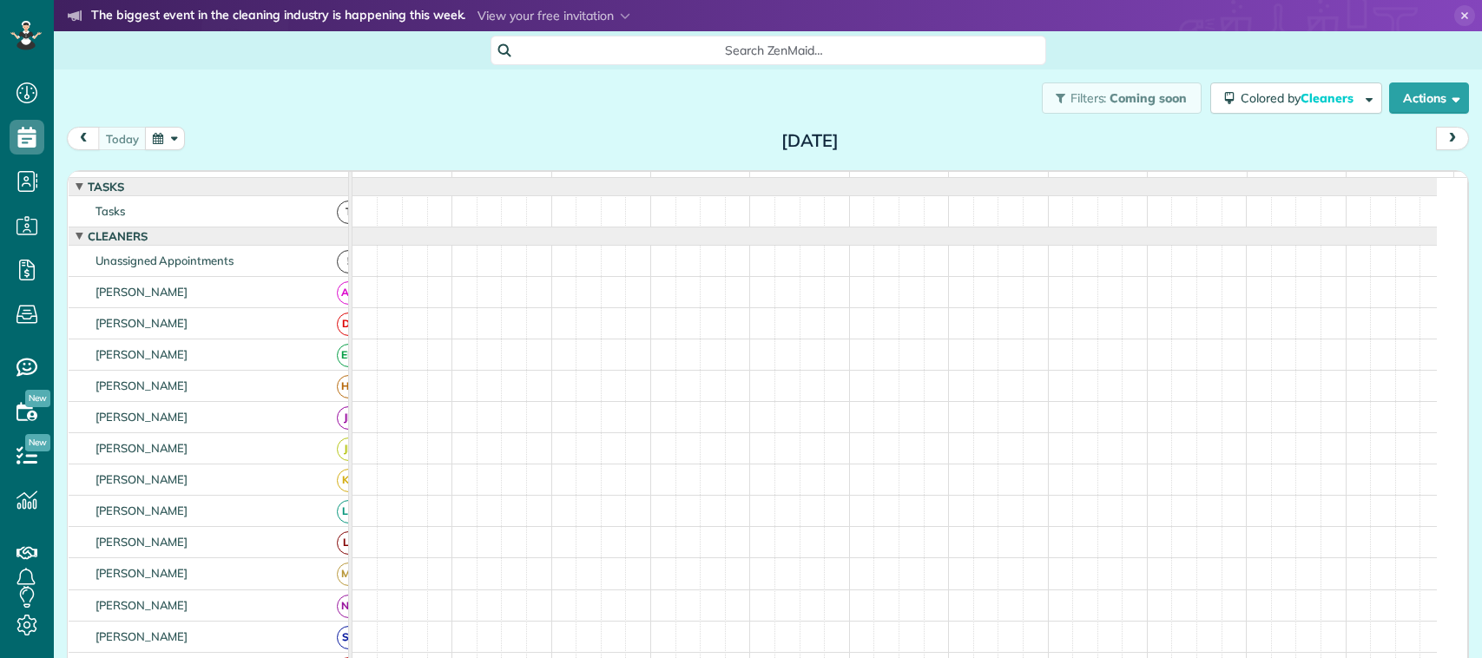 Image resolution: width=1482 pixels, height=658 pixels. Describe the element at coordinates (278, 16) in the screenshot. I see `strong: The biggest event in the cleaning industry is happening this week.` at that location.